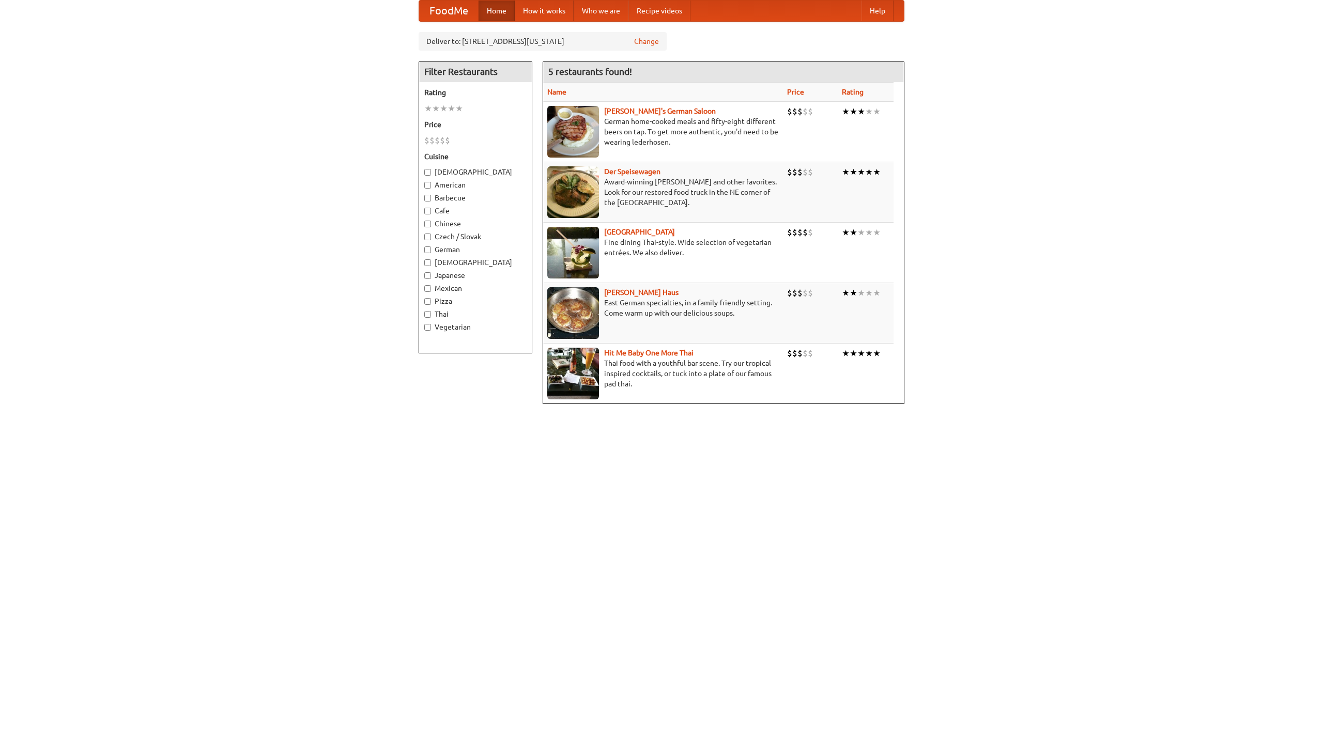  Describe the element at coordinates (427, 250) in the screenshot. I see `input: German` at that location.